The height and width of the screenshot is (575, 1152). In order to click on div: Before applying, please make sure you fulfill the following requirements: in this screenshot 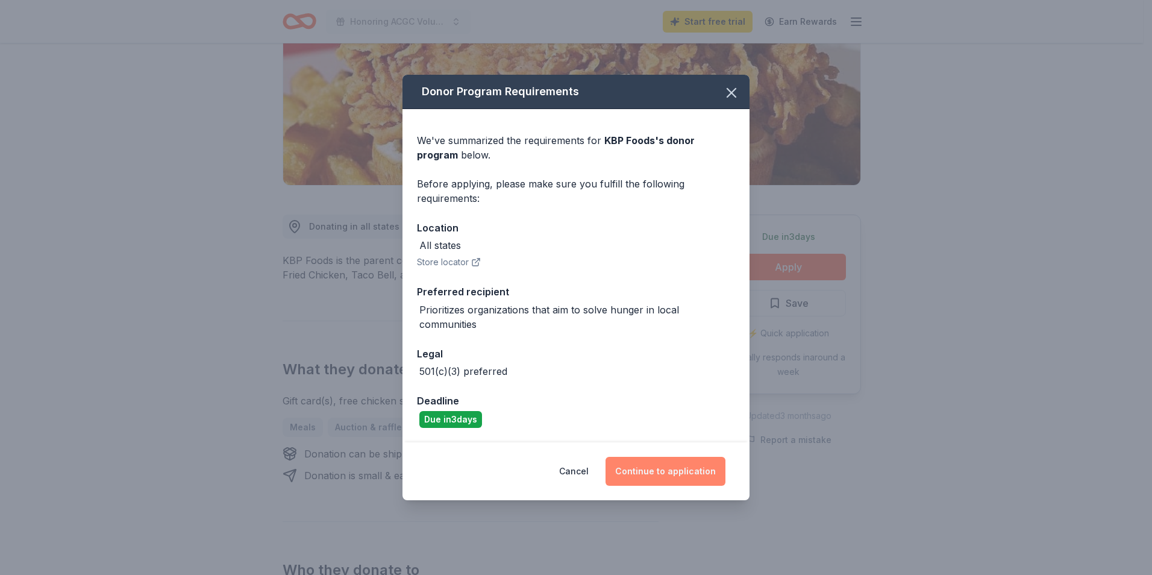, I will do `click(576, 191)`.